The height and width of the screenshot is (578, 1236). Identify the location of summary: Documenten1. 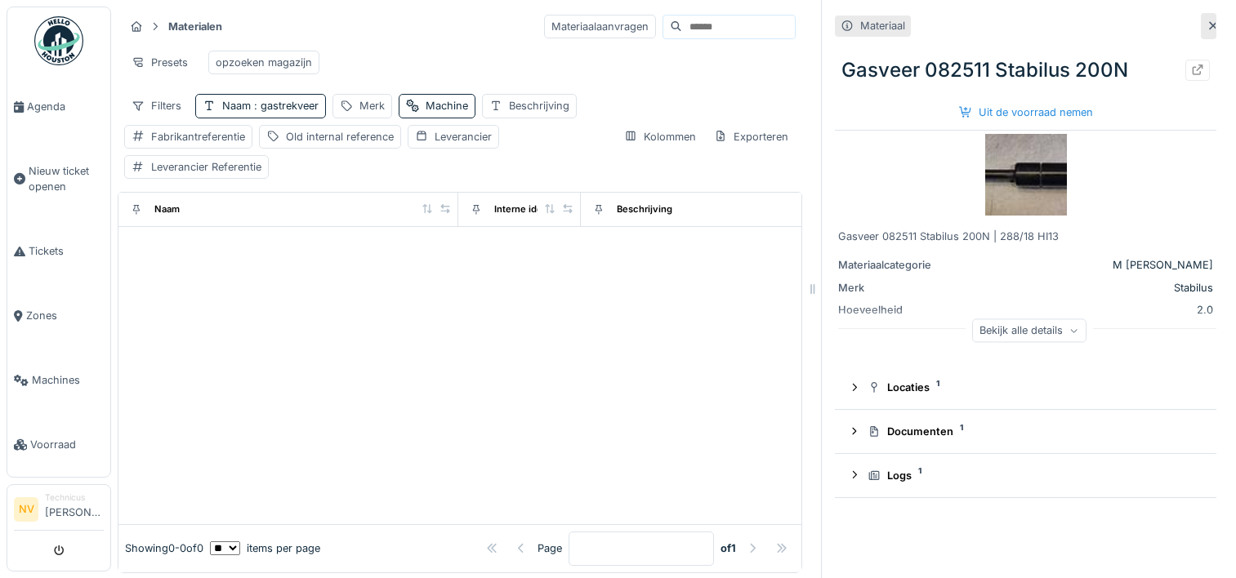
(1025, 431).